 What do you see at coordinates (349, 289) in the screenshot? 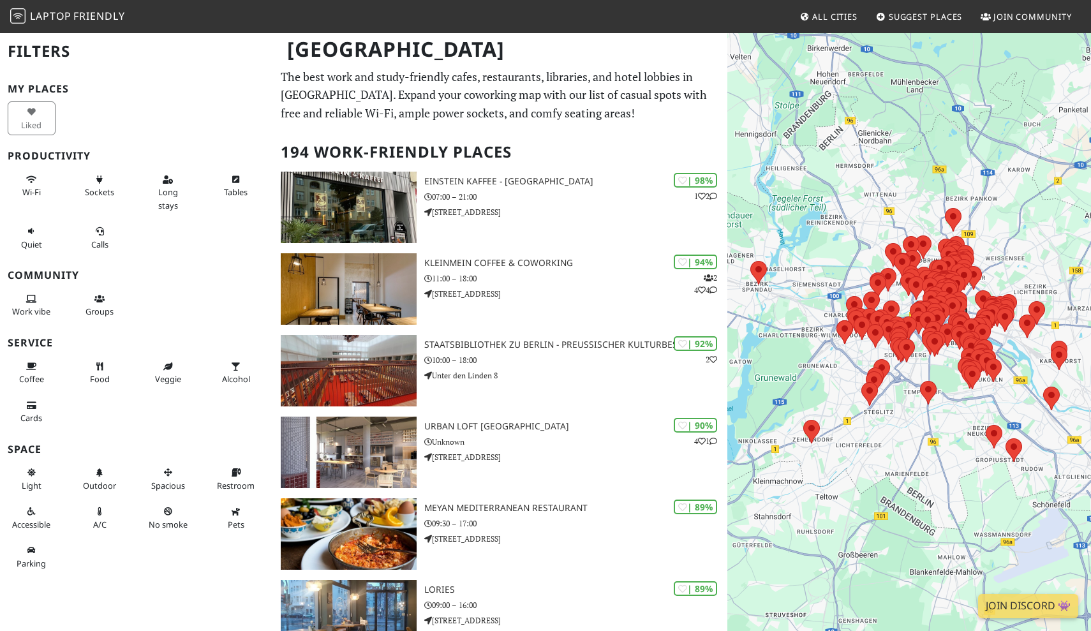
I see `img: KleinMein Coffee & Coworking` at bounding box center [349, 289].